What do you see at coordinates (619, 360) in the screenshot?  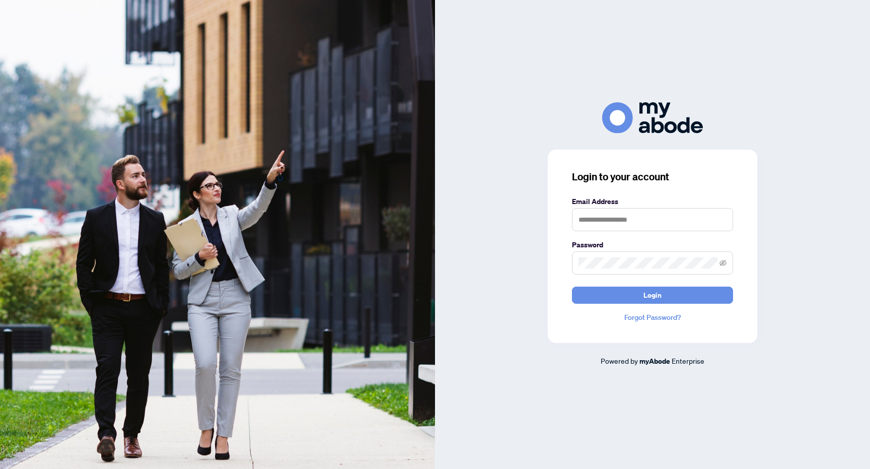 I see `span: Powered by` at bounding box center [619, 360].